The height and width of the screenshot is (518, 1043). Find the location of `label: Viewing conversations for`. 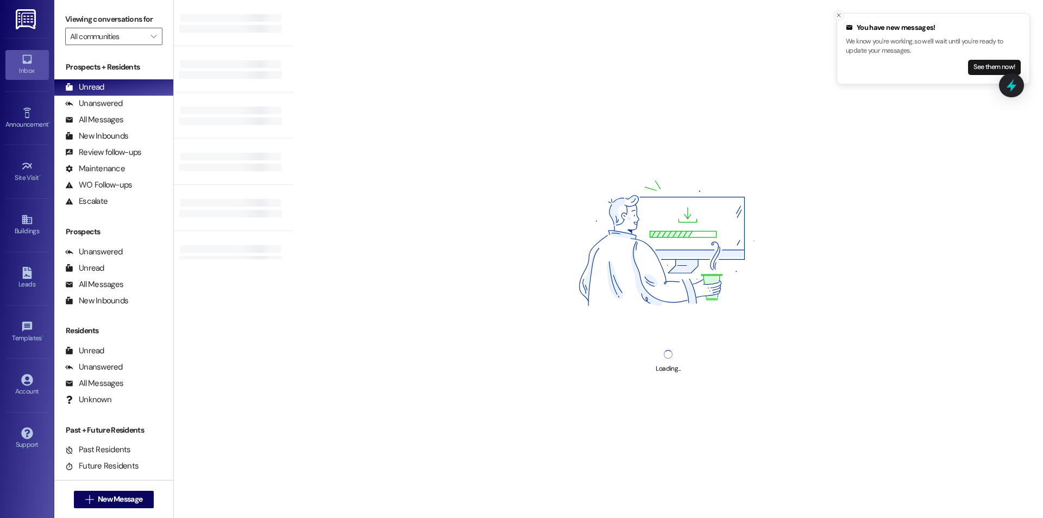

label: Viewing conversations for is located at coordinates (114, 19).